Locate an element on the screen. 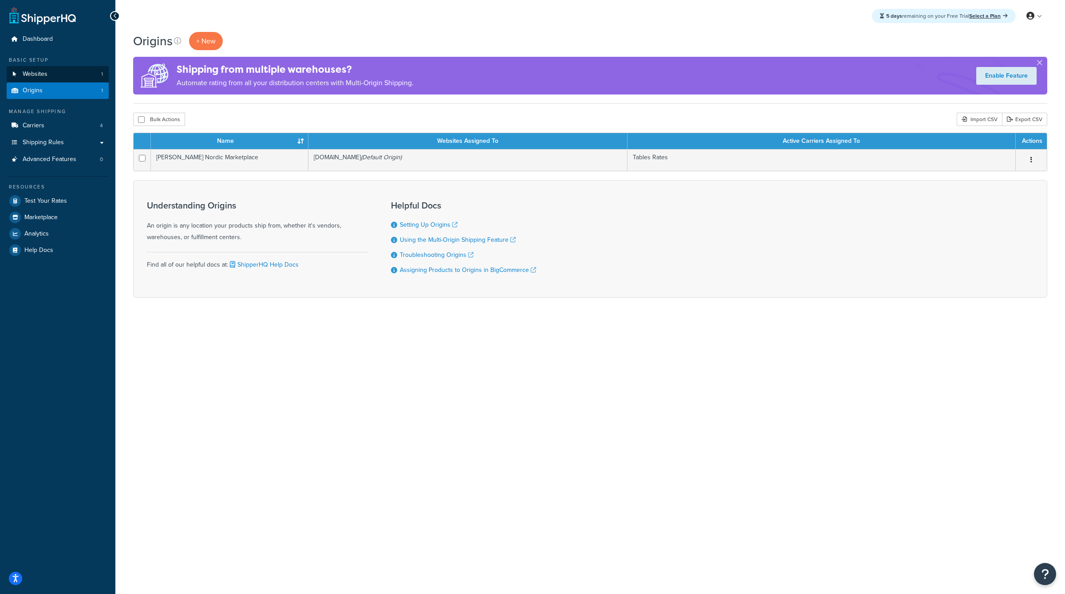 The height and width of the screenshot is (594, 1065). a: Analytics is located at coordinates (58, 234).